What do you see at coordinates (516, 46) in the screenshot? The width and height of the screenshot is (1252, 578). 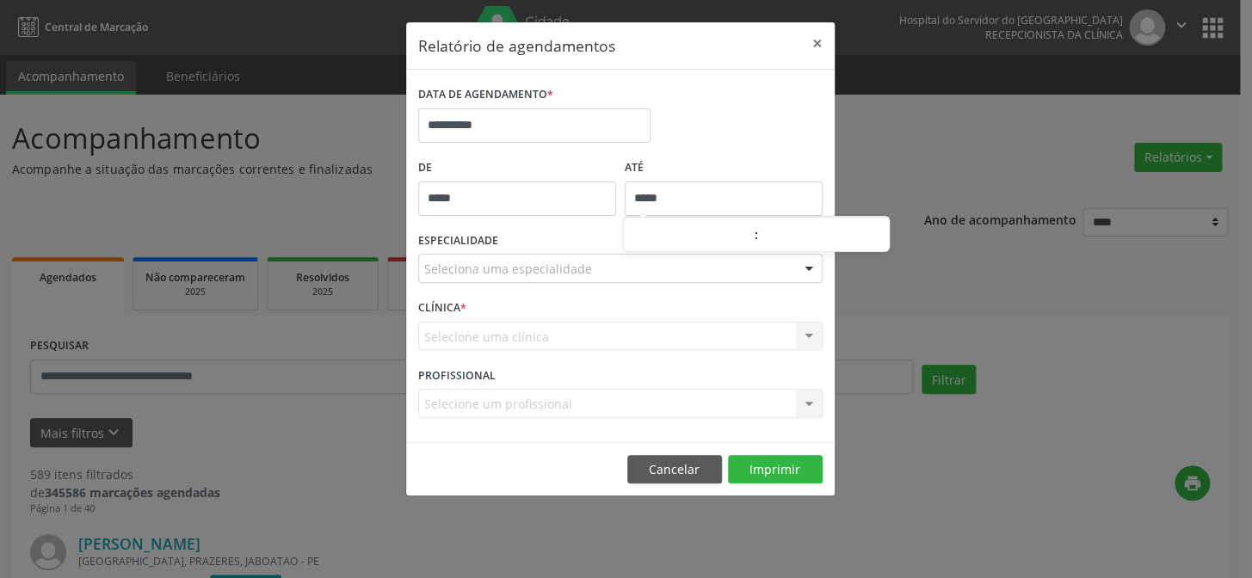 I see `h5: Relatório de agendamentos` at bounding box center [516, 46].